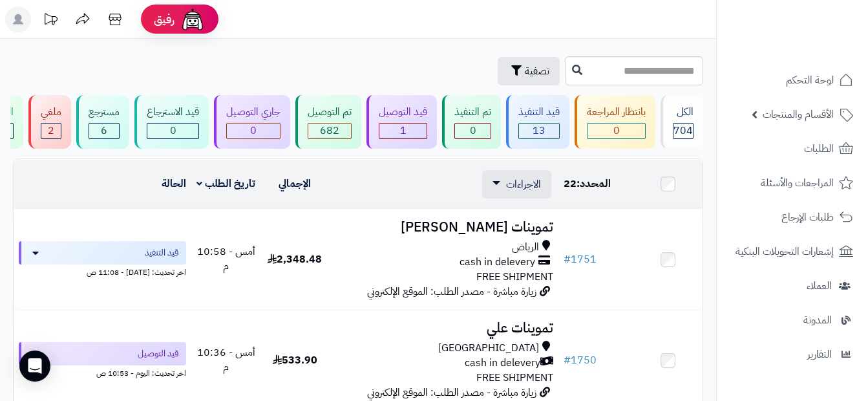 This screenshot has height=401, width=868. What do you see at coordinates (330, 112) in the screenshot?
I see `div: تم التوصيل` at bounding box center [330, 112].